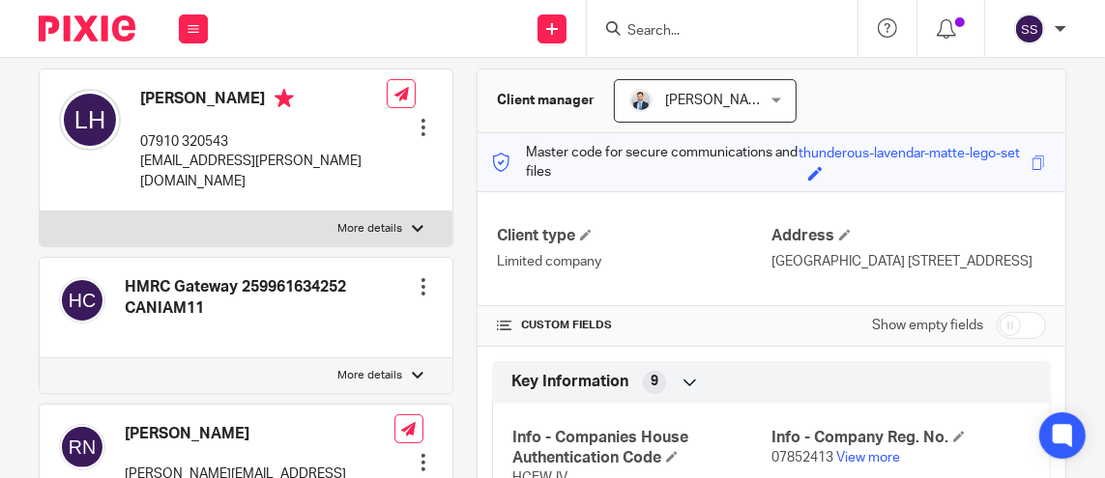 This screenshot has width=1105, height=478. I want to click on h4: Client type, so click(634, 236).